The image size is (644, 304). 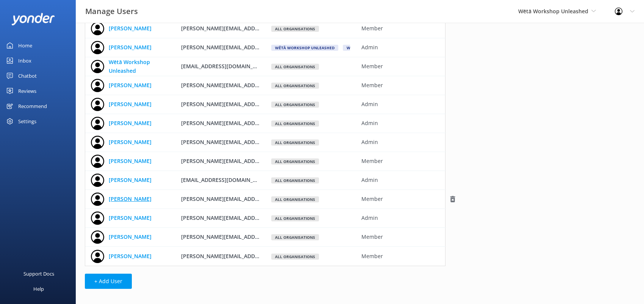 I want to click on div: Reviews, so click(x=27, y=91).